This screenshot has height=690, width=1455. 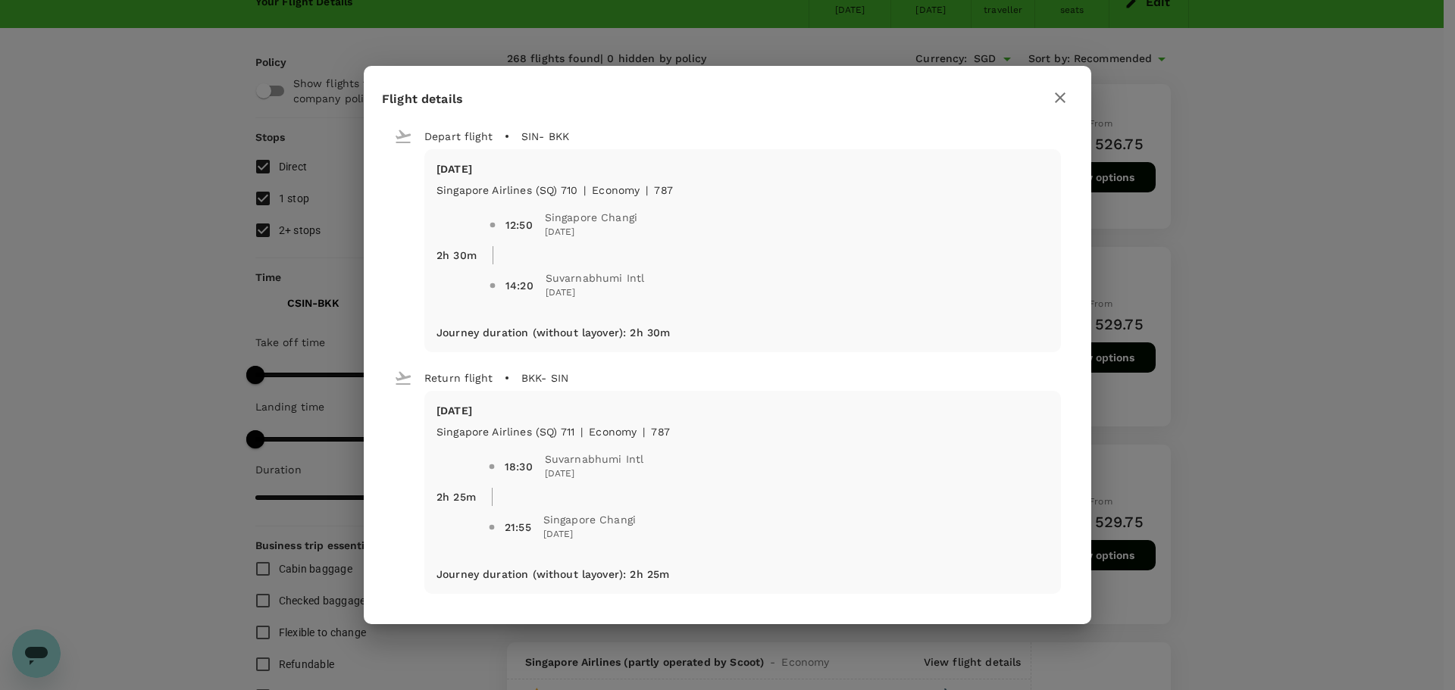 What do you see at coordinates (456, 497) in the screenshot?
I see `p: 2h 25m` at bounding box center [456, 497].